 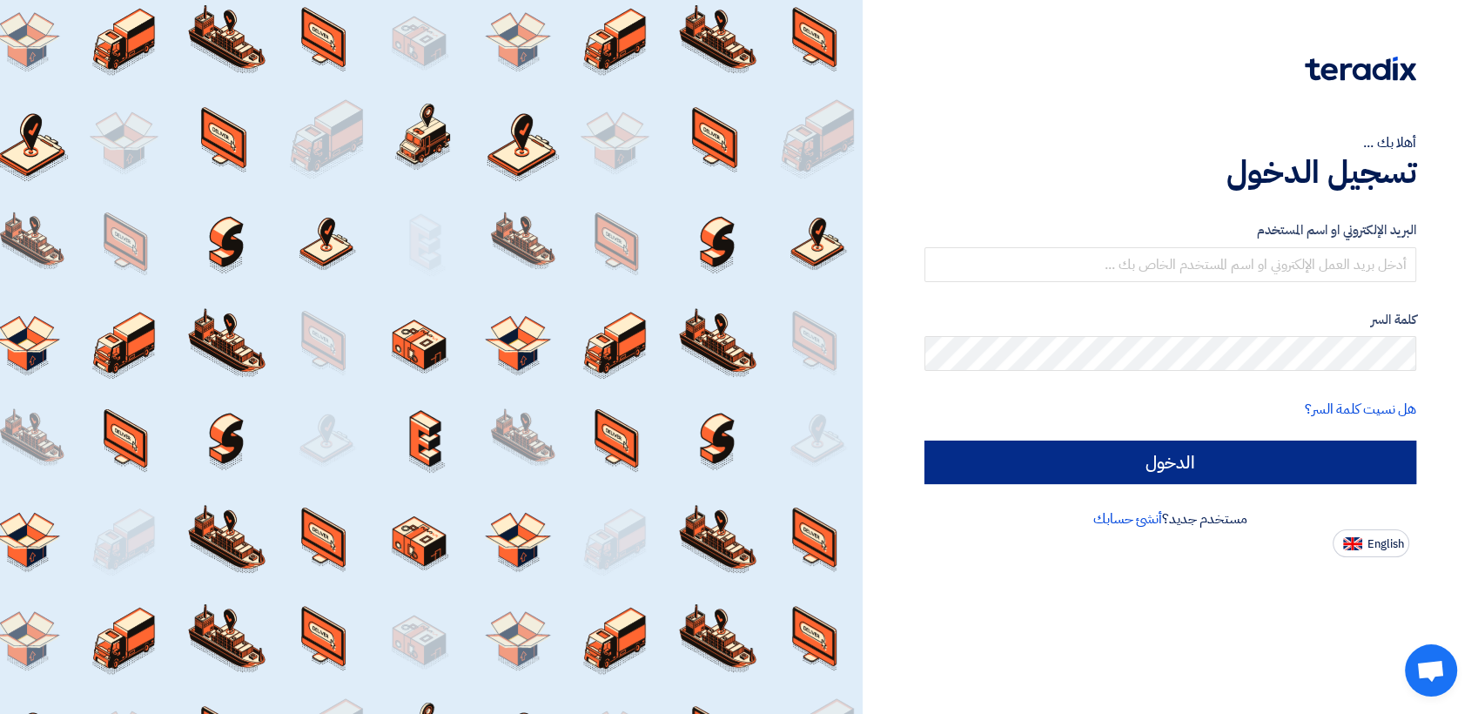 I want to click on img: en-US.png, so click(x=1353, y=543).